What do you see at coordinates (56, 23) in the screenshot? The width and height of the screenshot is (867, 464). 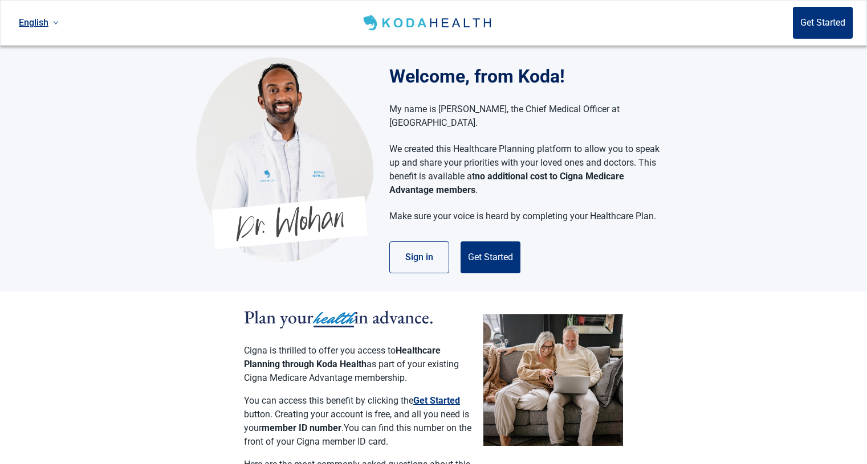 I see `span: down` at bounding box center [56, 23].